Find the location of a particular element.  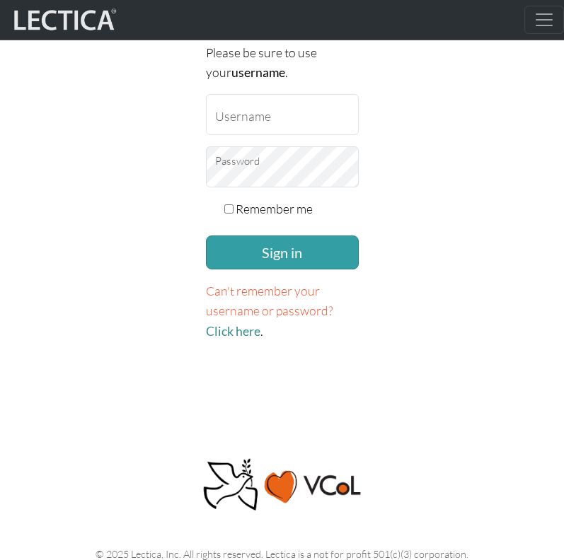

input: Username is located at coordinates (282, 115).